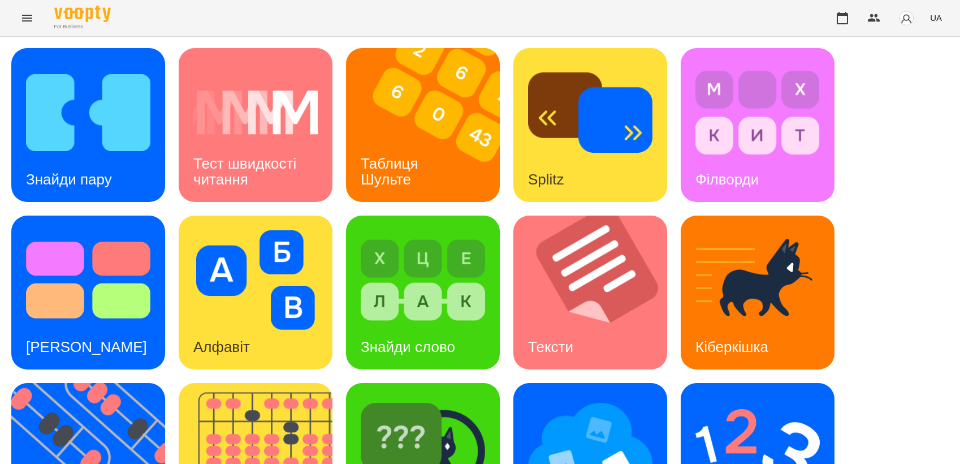 This screenshot has width=960, height=464. What do you see at coordinates (590, 292) in the screenshot?
I see `a: ТекстиТексти` at bounding box center [590, 292].